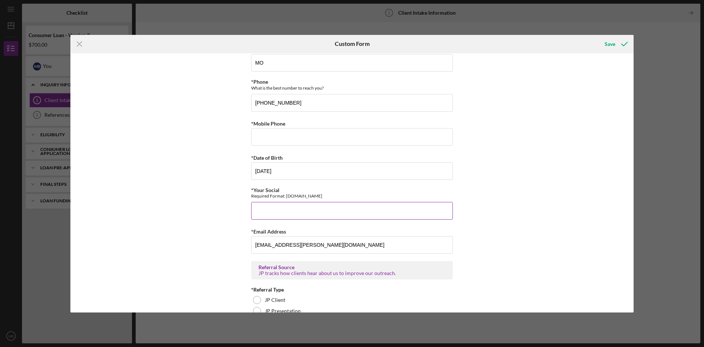 The height and width of the screenshot is (347, 704). I want to click on div: What is the best number to reach you?, so click(352, 88).